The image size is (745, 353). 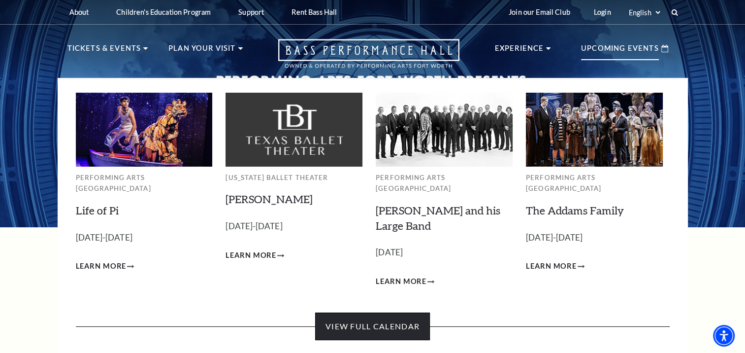 What do you see at coordinates (372, 326) in the screenshot?
I see `a: View Full Calendar` at bounding box center [372, 326].